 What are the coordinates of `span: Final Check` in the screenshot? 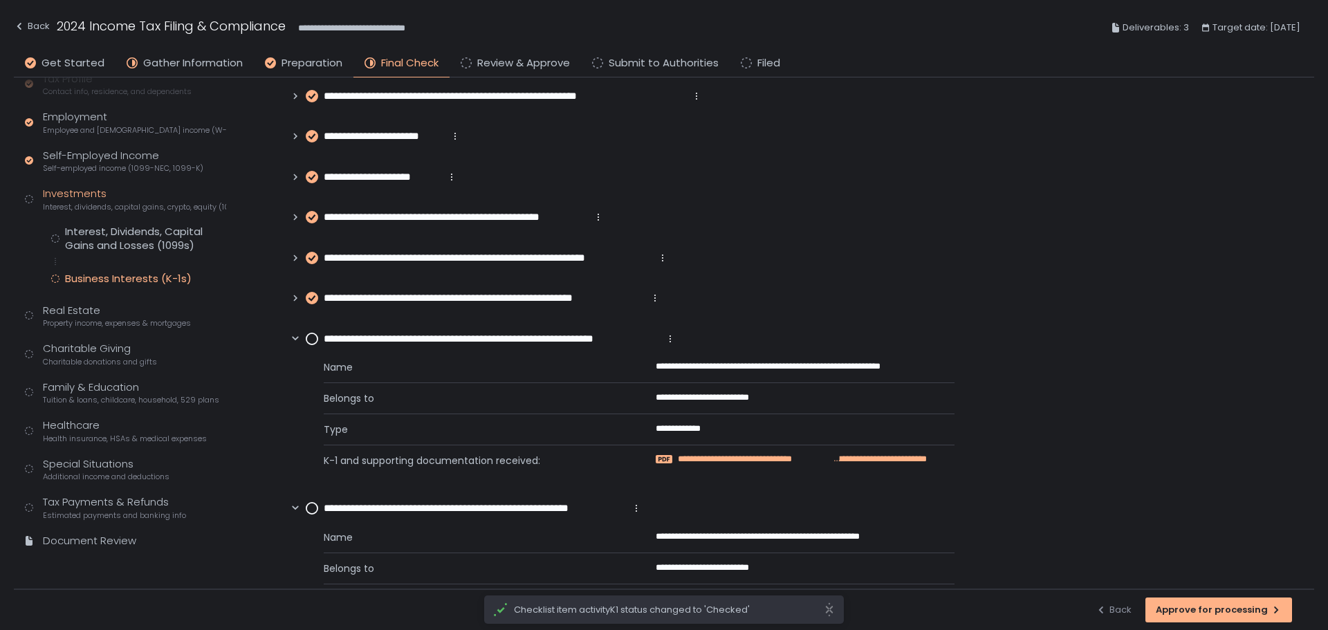 It's located at (409, 63).